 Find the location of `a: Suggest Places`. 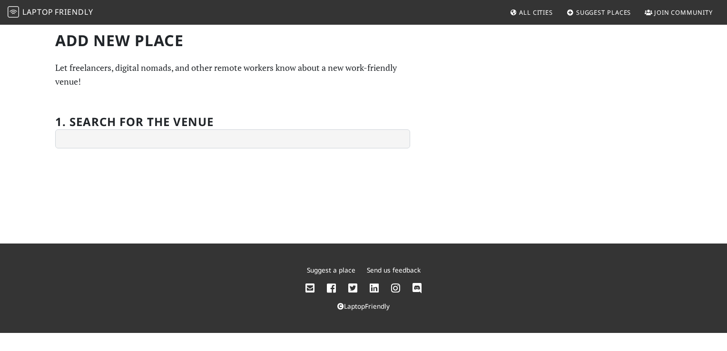

a: Suggest Places is located at coordinates (599, 12).